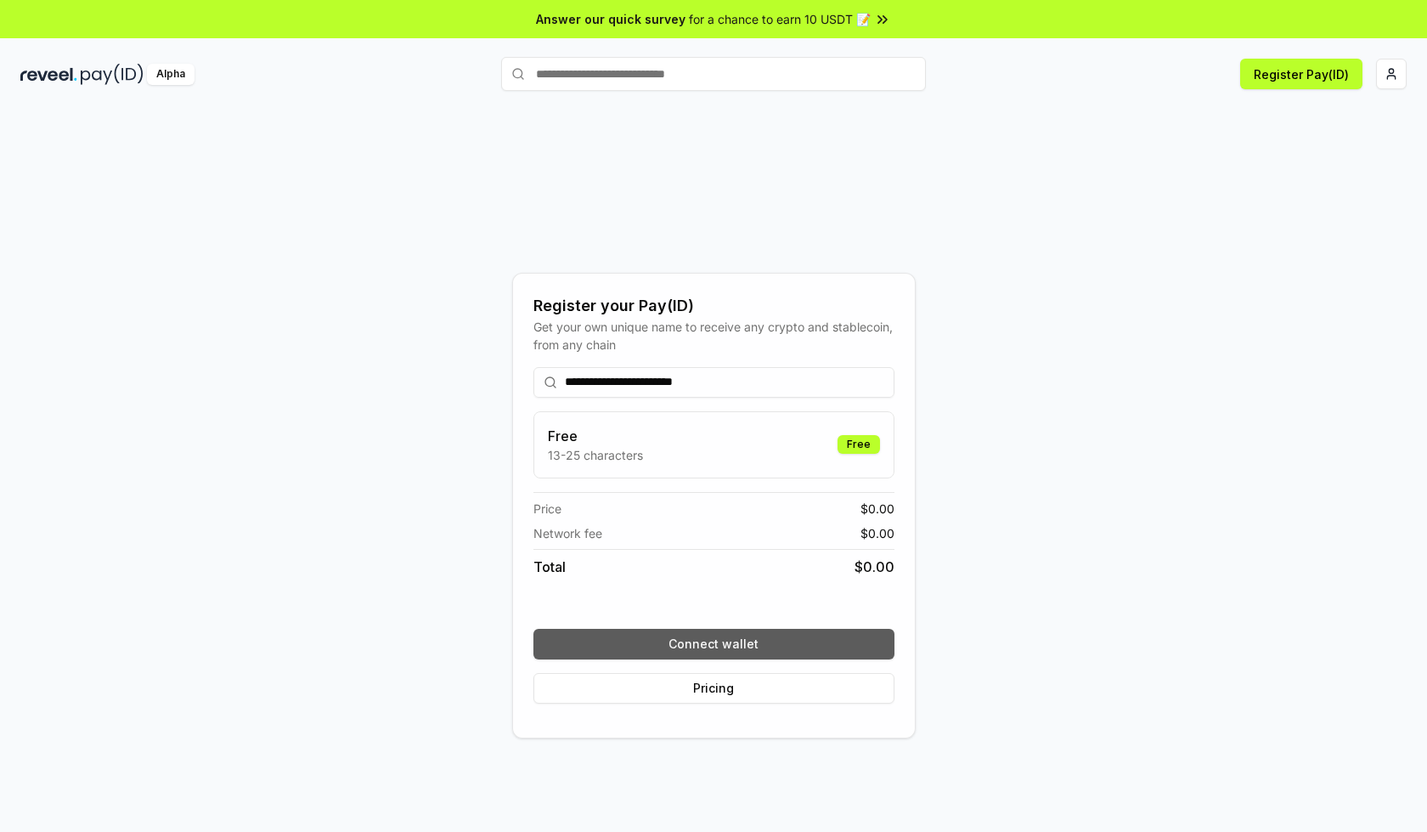 Image resolution: width=1427 pixels, height=832 pixels. What do you see at coordinates (859, 444) in the screenshot?
I see `div: Free` at bounding box center [859, 444].